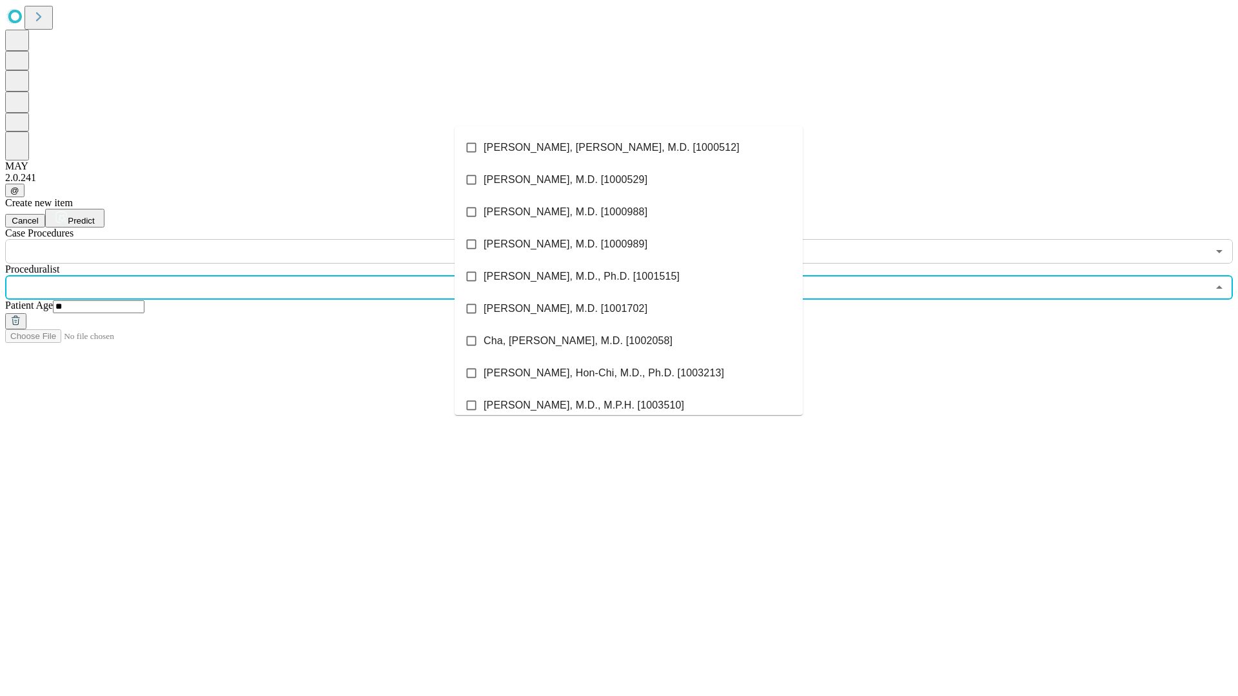  Describe the element at coordinates (29, 305) in the screenshot. I see `span: Patient Age` at that location.